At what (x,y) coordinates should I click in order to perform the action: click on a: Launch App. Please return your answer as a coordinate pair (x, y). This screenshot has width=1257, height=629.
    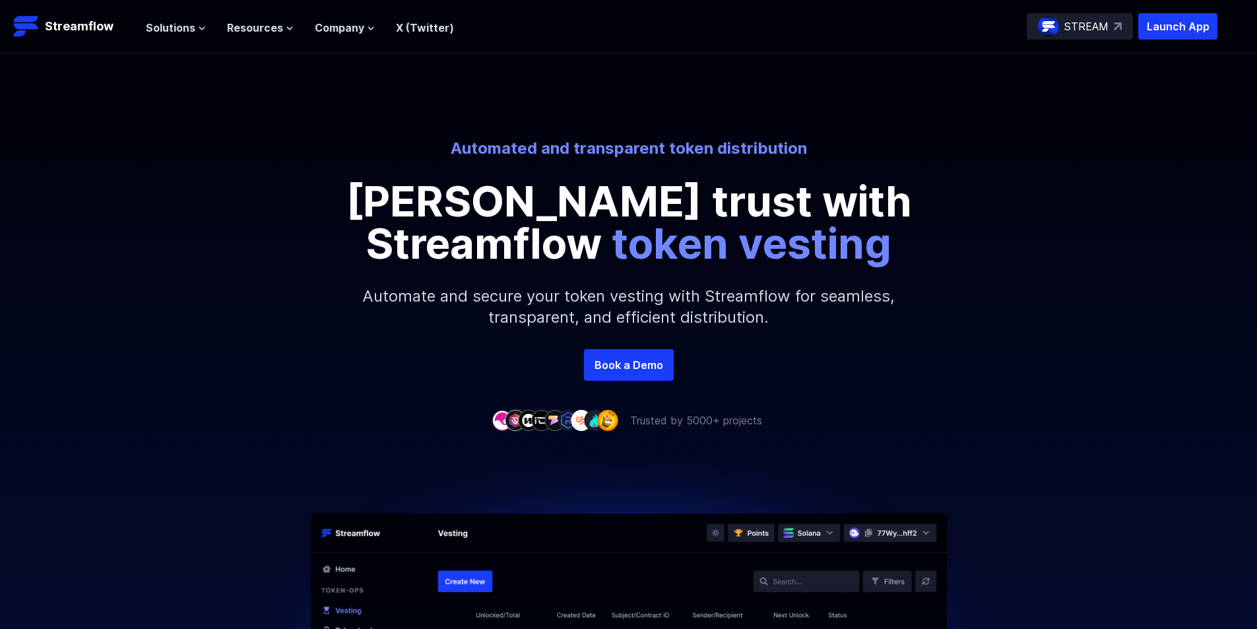
    Looking at the image, I should click on (1178, 26).